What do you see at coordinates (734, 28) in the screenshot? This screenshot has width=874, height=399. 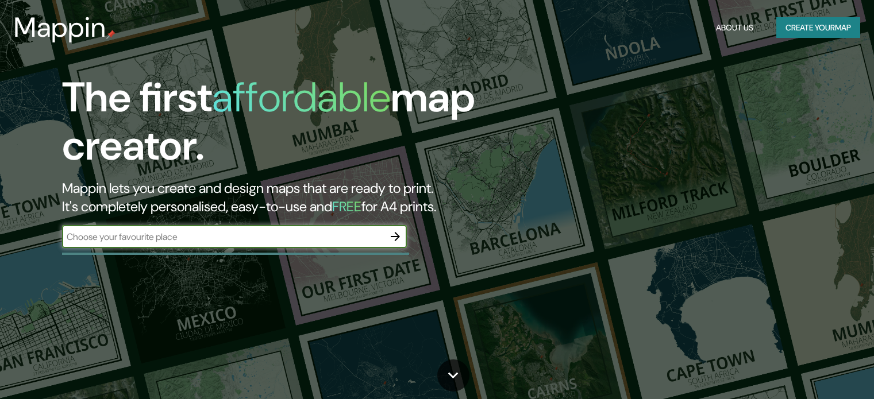 I see `button: About Us` at bounding box center [734, 28].